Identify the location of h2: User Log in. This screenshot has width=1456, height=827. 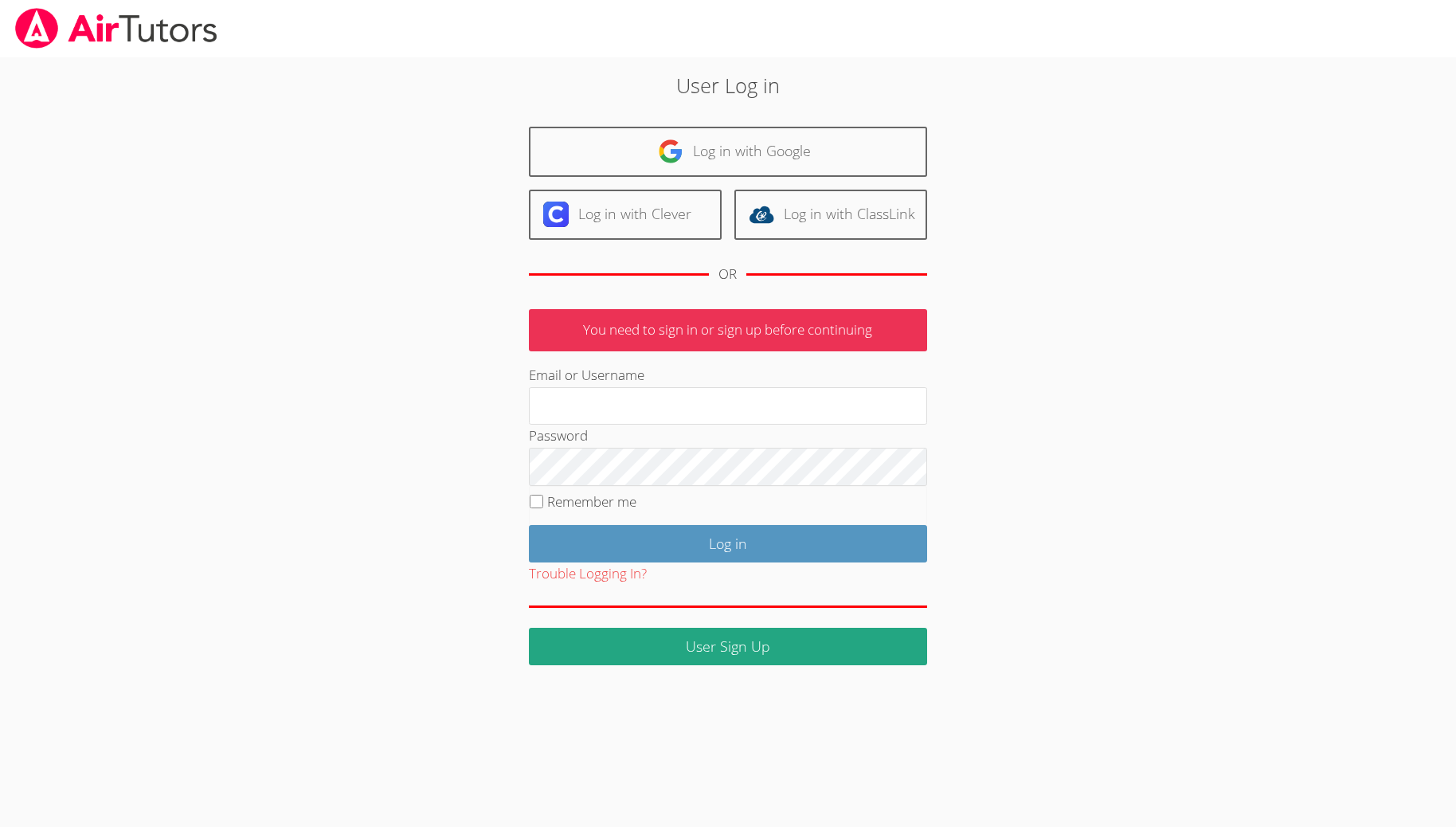
(727, 86).